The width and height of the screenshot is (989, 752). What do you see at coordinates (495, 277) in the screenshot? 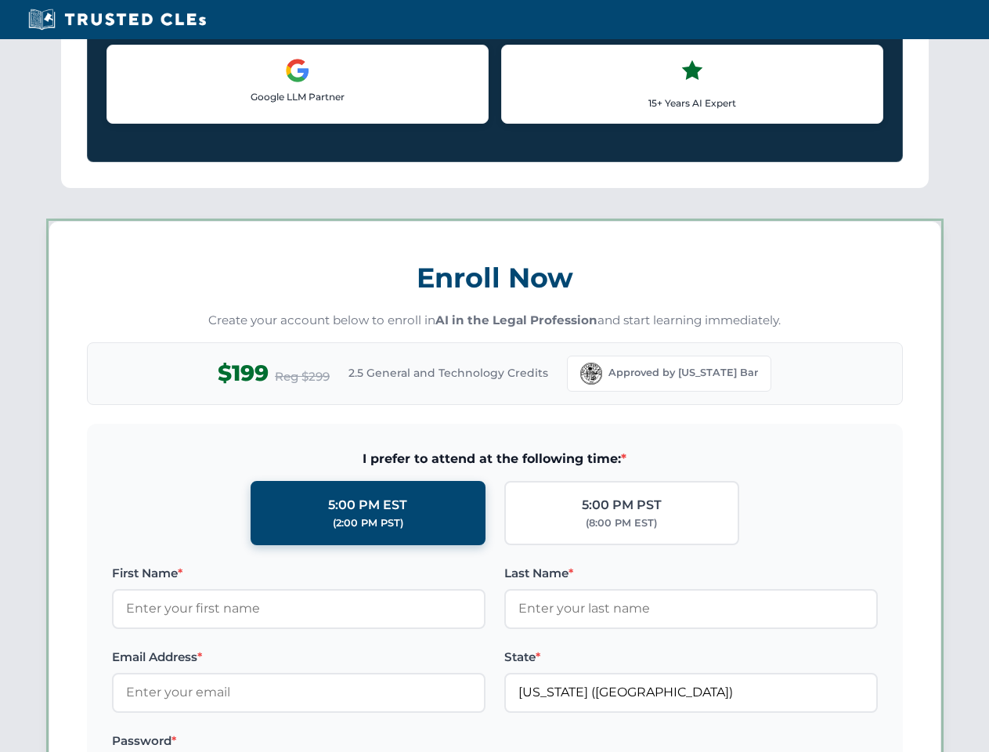
I see `h3: Enroll Now` at bounding box center [495, 277].